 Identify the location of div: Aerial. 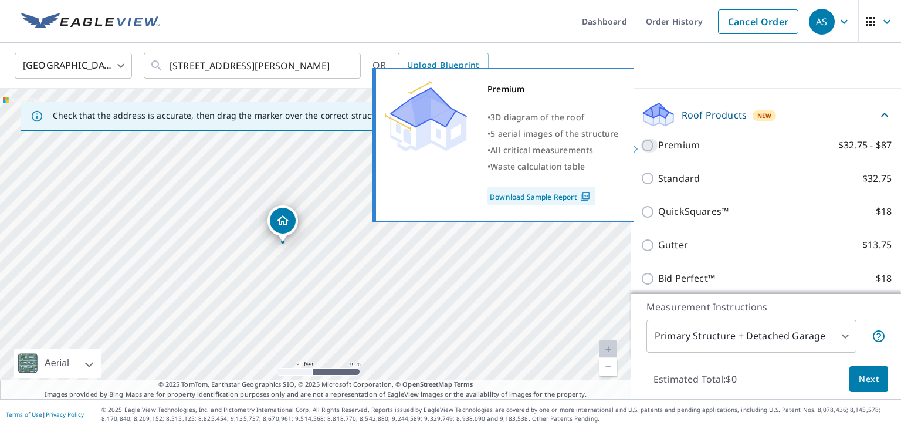
(57, 363).